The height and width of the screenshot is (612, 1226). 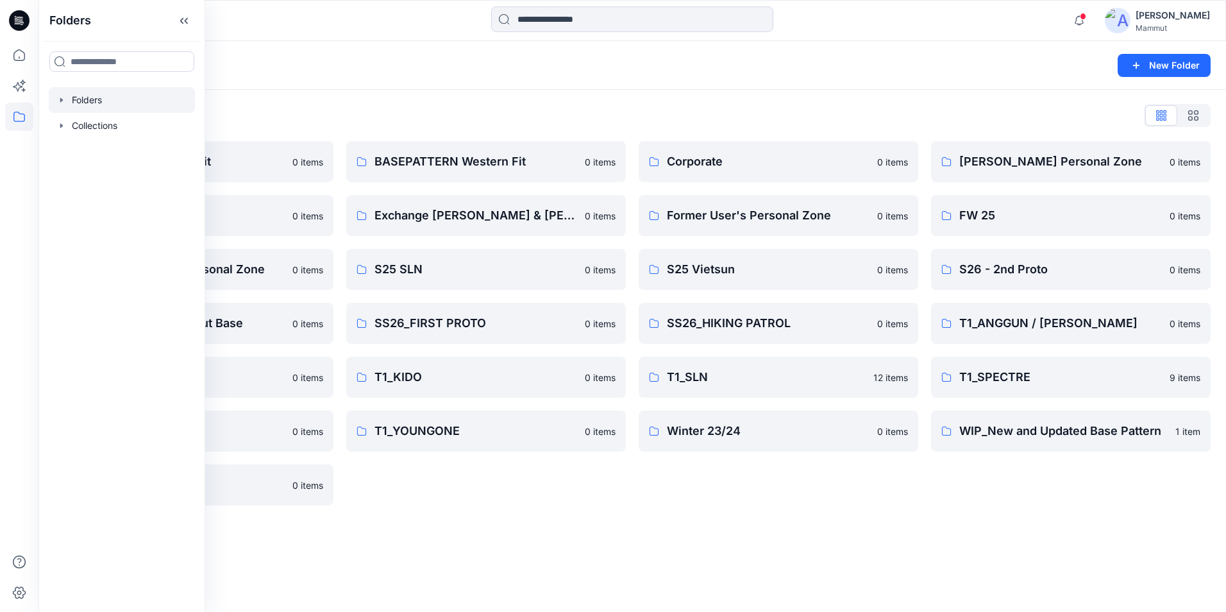 What do you see at coordinates (768, 269) in the screenshot?
I see `p: S25 Vietsun` at bounding box center [768, 269].